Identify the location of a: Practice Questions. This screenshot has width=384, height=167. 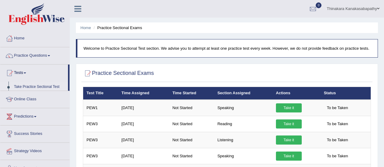
(35, 55).